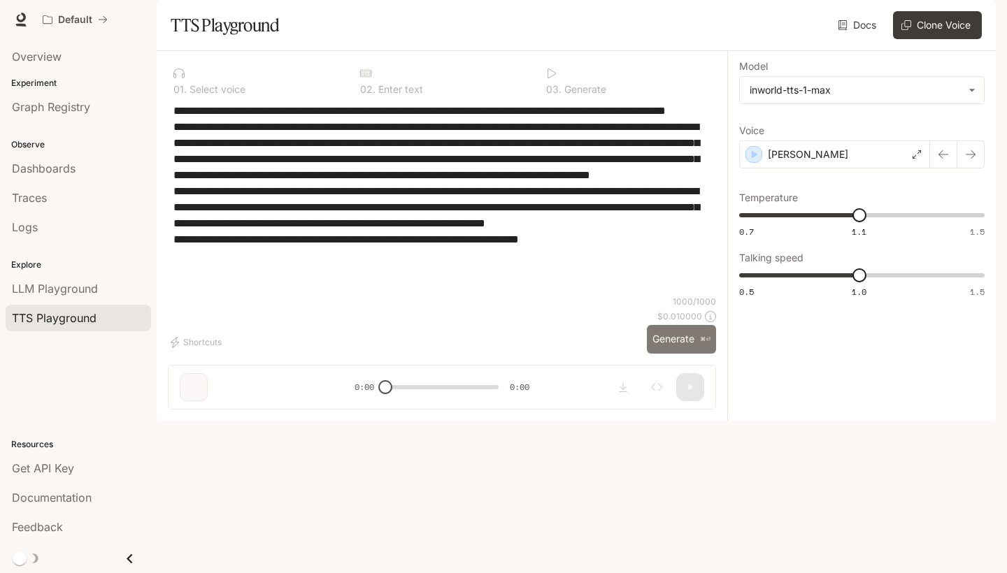  What do you see at coordinates (751, 131) in the screenshot?
I see `p: Voice` at bounding box center [751, 131].